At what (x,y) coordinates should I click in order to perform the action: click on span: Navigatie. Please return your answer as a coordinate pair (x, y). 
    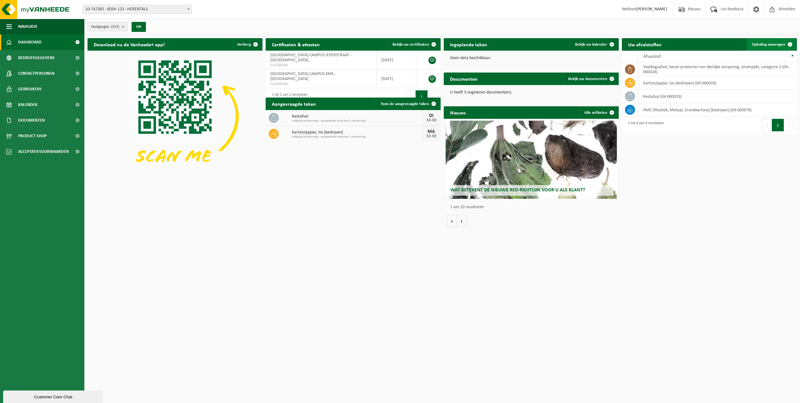
    Looking at the image, I should click on (28, 27).